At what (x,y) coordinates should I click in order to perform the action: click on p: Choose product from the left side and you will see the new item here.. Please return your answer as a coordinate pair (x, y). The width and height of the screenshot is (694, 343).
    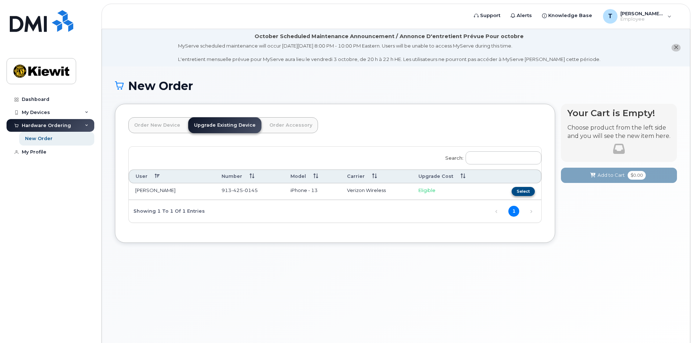
    Looking at the image, I should click on (619, 132).